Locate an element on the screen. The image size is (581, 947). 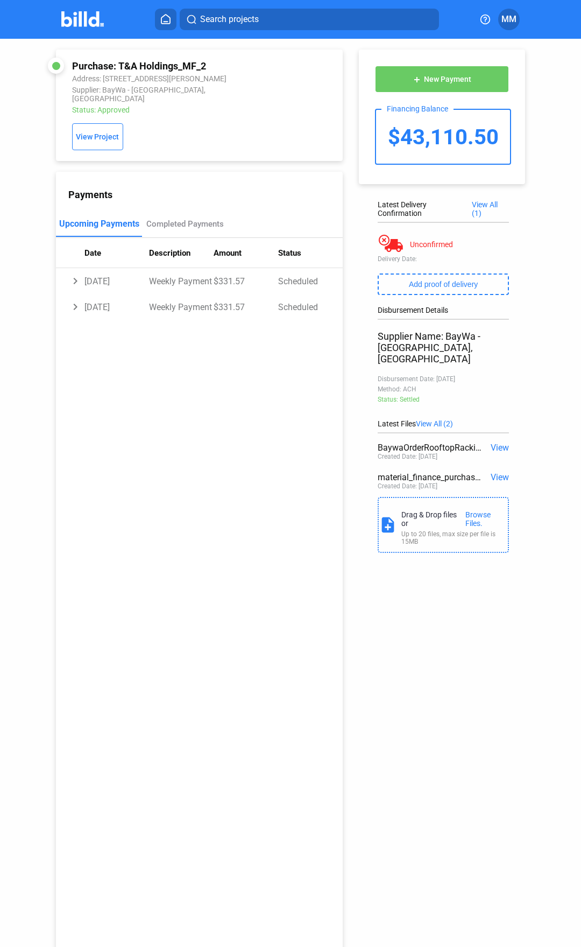
span: View All (1) is located at coordinates (490, 209).